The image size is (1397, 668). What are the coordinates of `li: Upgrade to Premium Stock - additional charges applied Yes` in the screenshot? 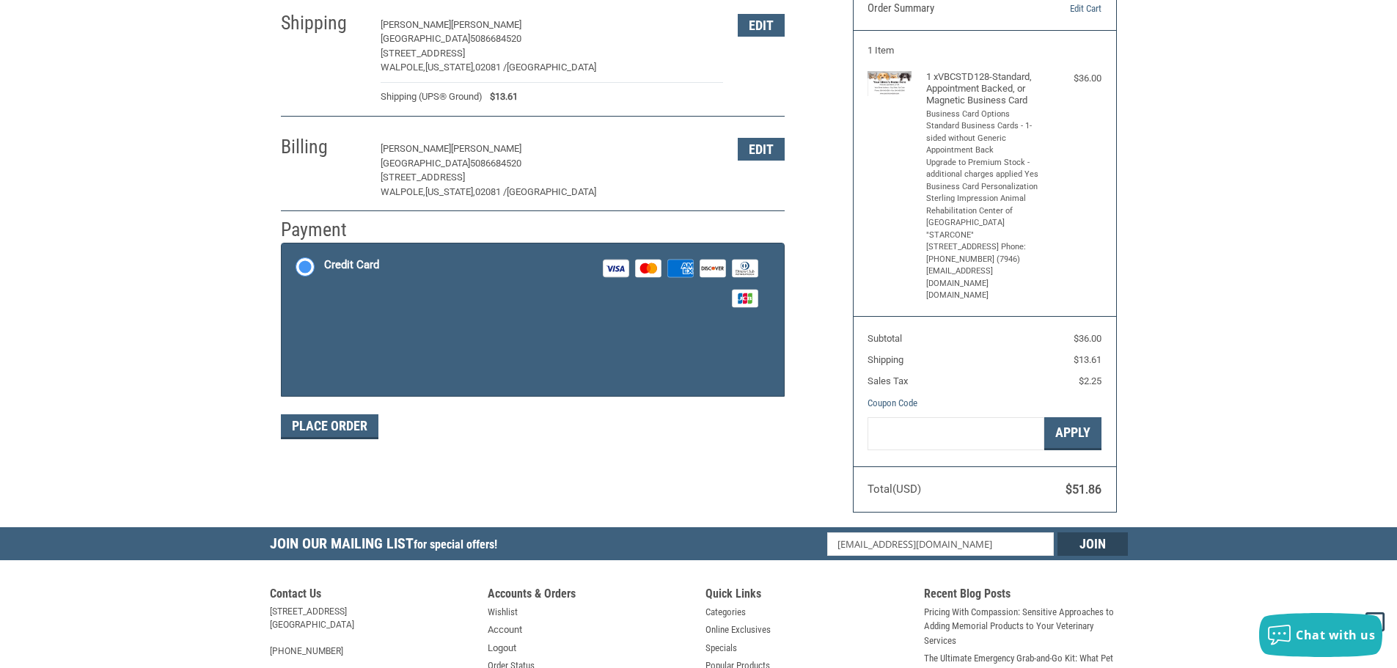 It's located at (983, 169).